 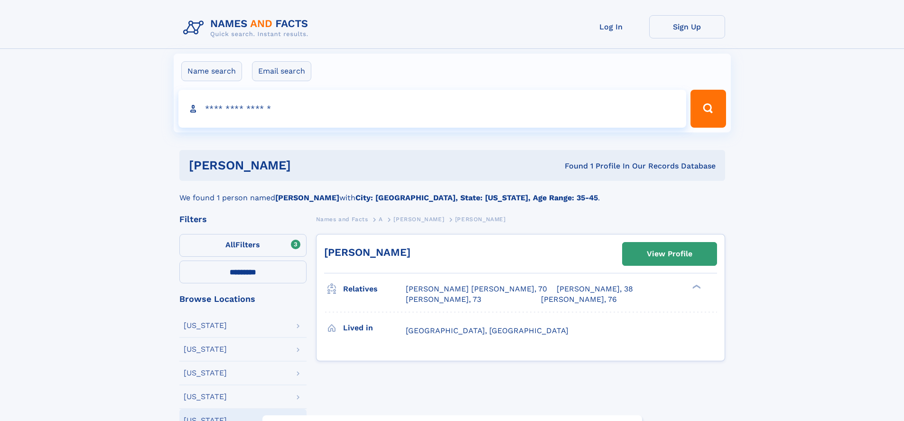 I want to click on span: All, so click(x=230, y=244).